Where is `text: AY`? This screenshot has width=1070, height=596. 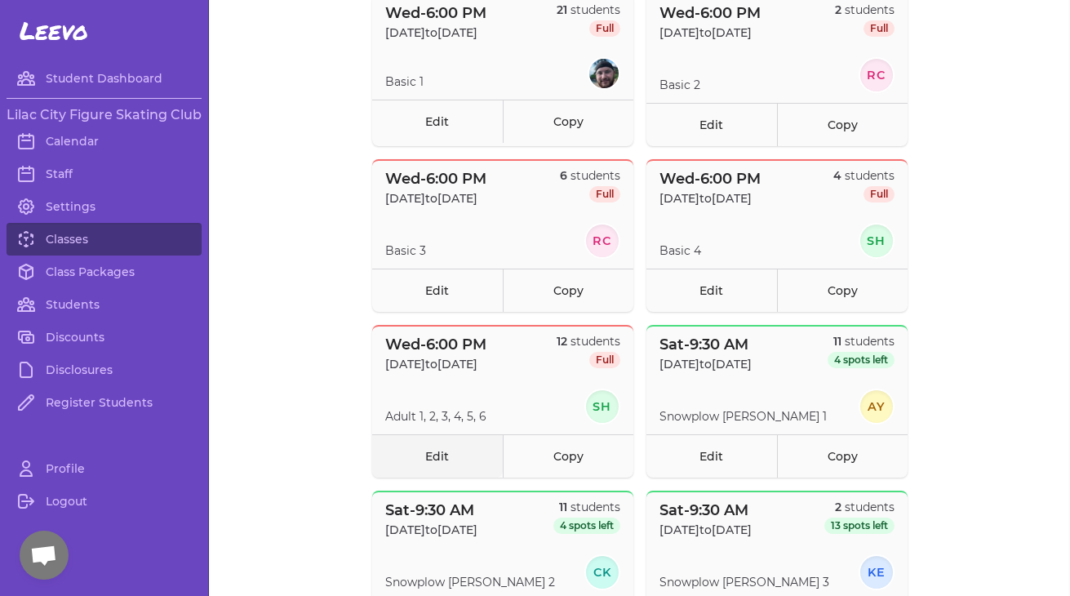 text: AY is located at coordinates (876, 407).